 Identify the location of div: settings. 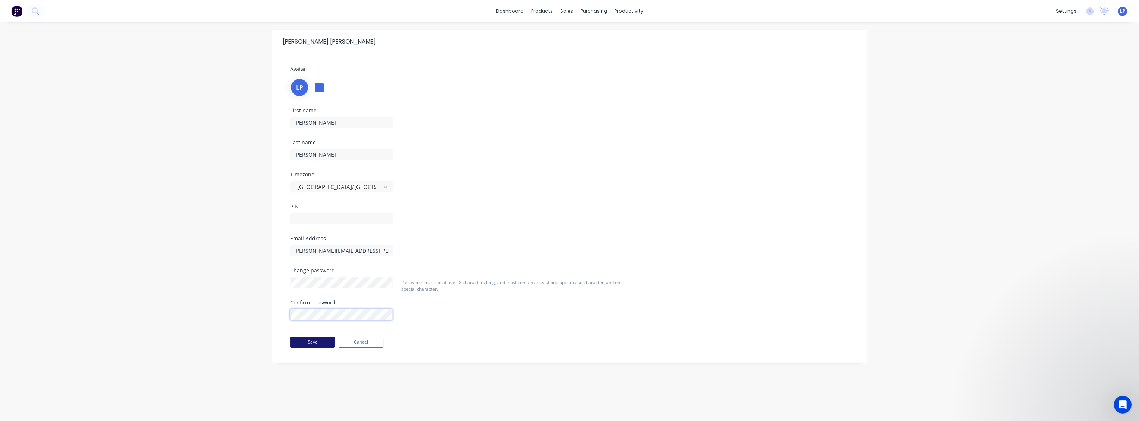
(1066, 11).